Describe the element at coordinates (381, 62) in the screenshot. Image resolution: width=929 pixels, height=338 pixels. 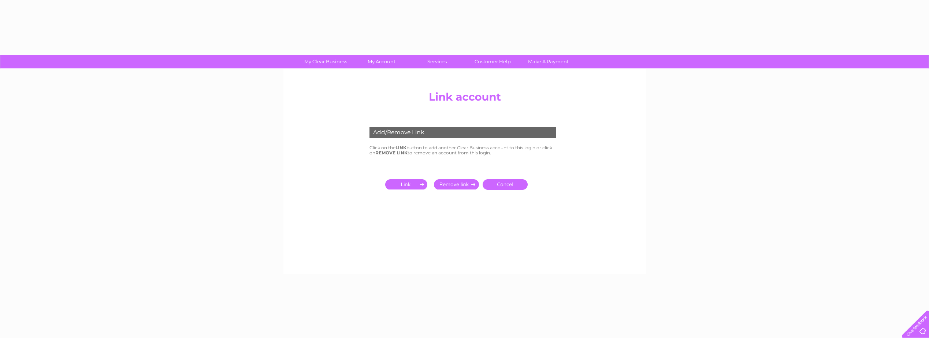
I see `a: My Account` at that location.